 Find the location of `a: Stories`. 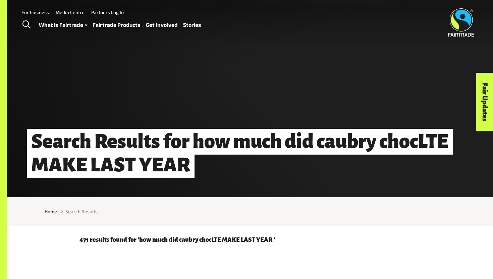

a: Stories is located at coordinates (192, 25).